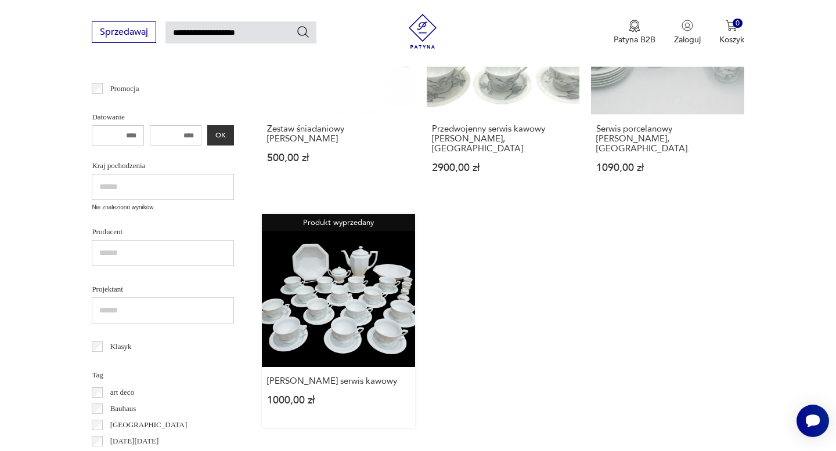  Describe the element at coordinates (162, 290) in the screenshot. I see `p: Projektant` at that location.